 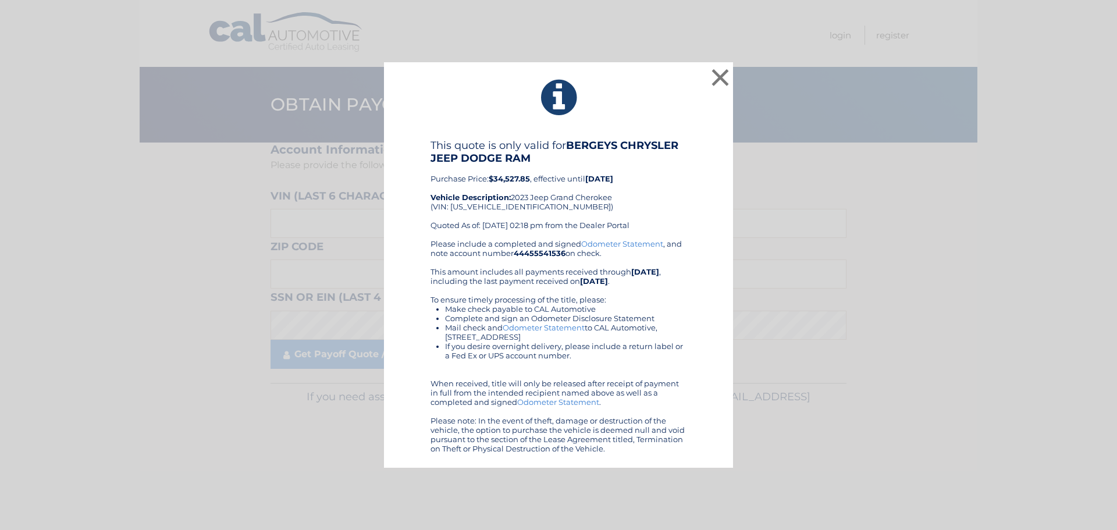 What do you see at coordinates (566, 351) in the screenshot?
I see `li: If you desire overnight delivery, please include a return label or a Fed Ex or UPS account number.` at bounding box center [566, 351].